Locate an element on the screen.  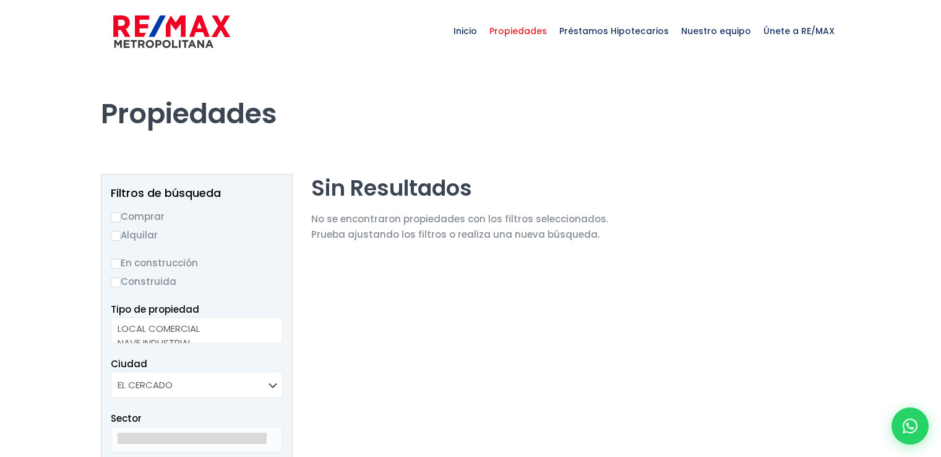
input: En construcción is located at coordinates (116, 264).